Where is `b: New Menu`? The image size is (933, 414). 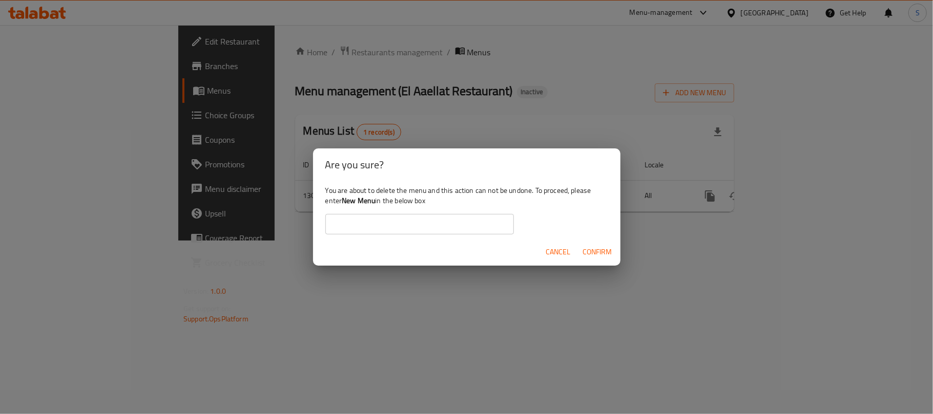
b: New Menu is located at coordinates (358, 201).